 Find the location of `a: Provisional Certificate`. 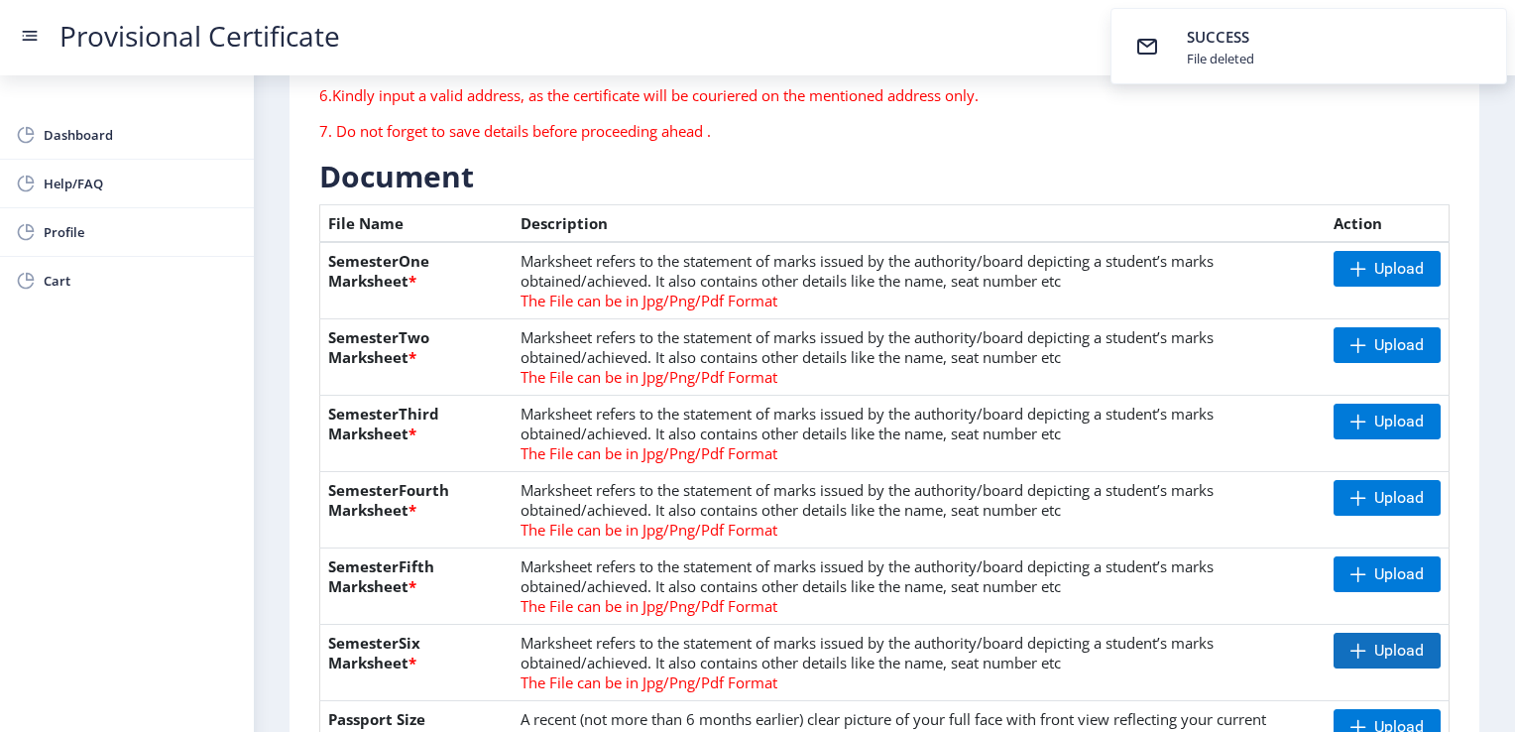

a: Provisional Certificate is located at coordinates (199, 36).